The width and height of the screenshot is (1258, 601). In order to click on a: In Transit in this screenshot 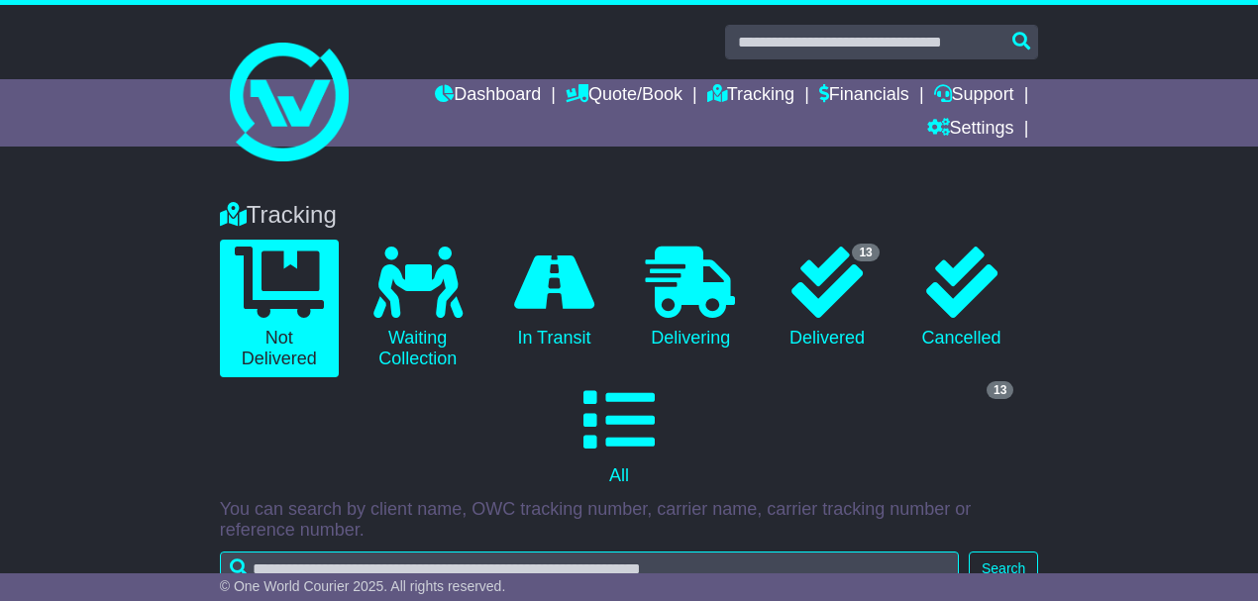, I will do `click(555, 298)`.